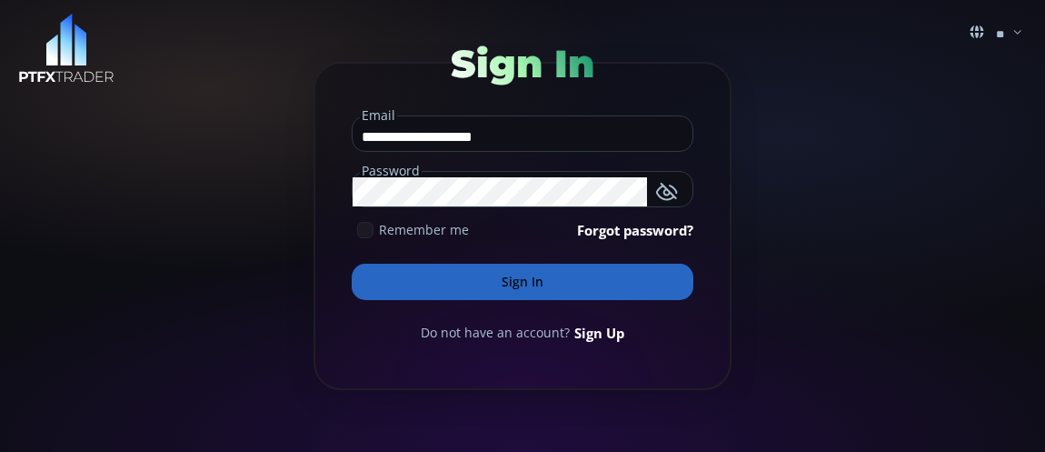 The width and height of the screenshot is (1045, 452). Describe the element at coordinates (599, 333) in the screenshot. I see `a: Sign Up` at that location.